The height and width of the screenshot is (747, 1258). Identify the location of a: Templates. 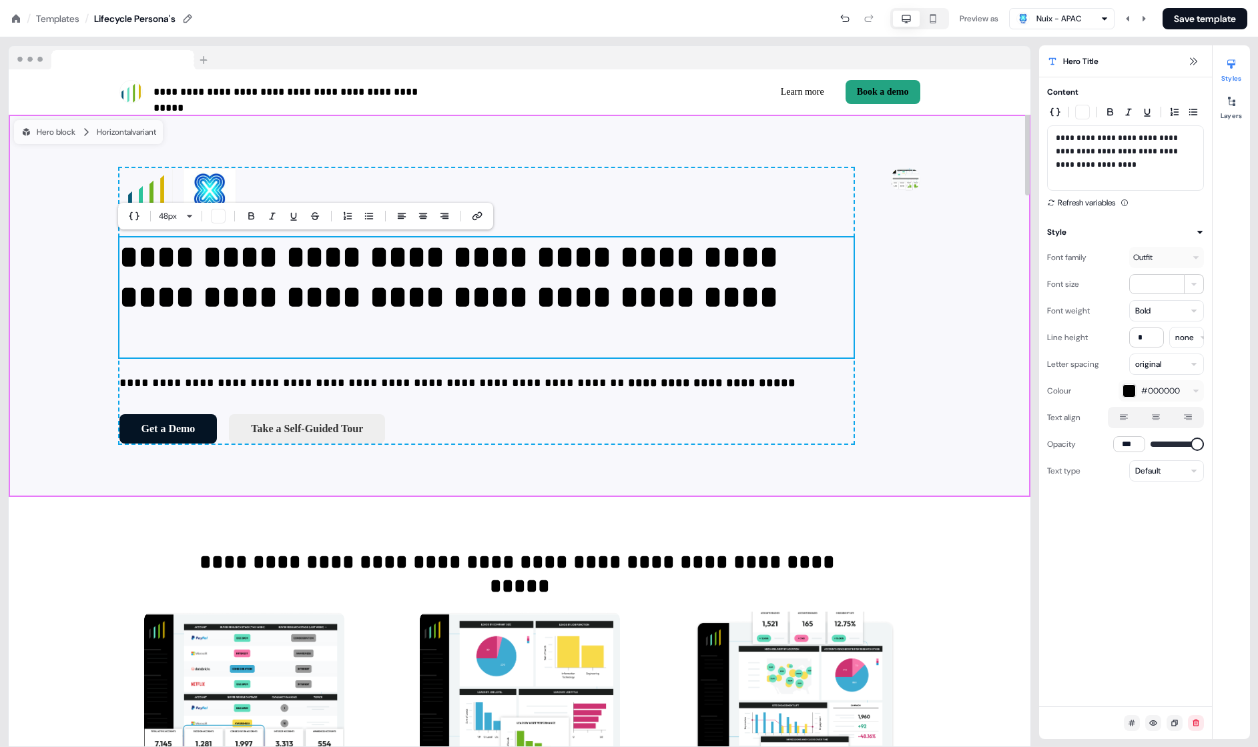
(57, 19).